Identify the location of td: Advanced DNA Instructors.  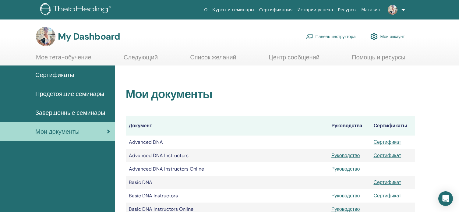
(227, 156).